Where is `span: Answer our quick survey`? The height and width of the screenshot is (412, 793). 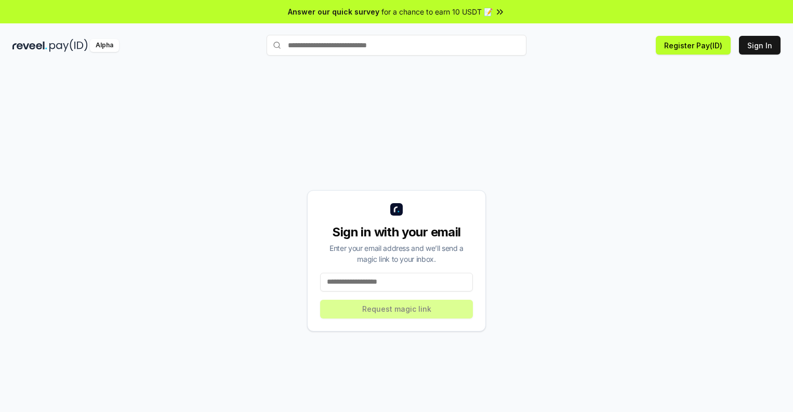
span: Answer our quick survey is located at coordinates (334, 11).